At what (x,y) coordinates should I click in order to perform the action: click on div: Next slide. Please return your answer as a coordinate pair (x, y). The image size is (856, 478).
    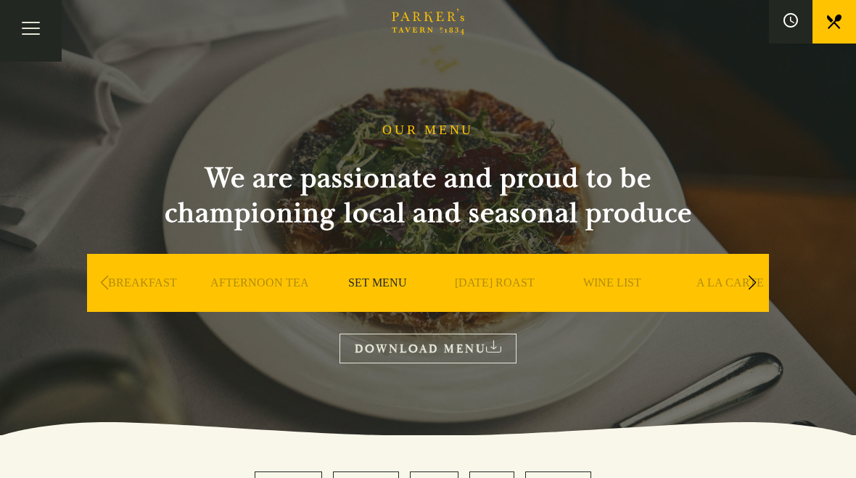
    Looking at the image, I should click on (752, 283).